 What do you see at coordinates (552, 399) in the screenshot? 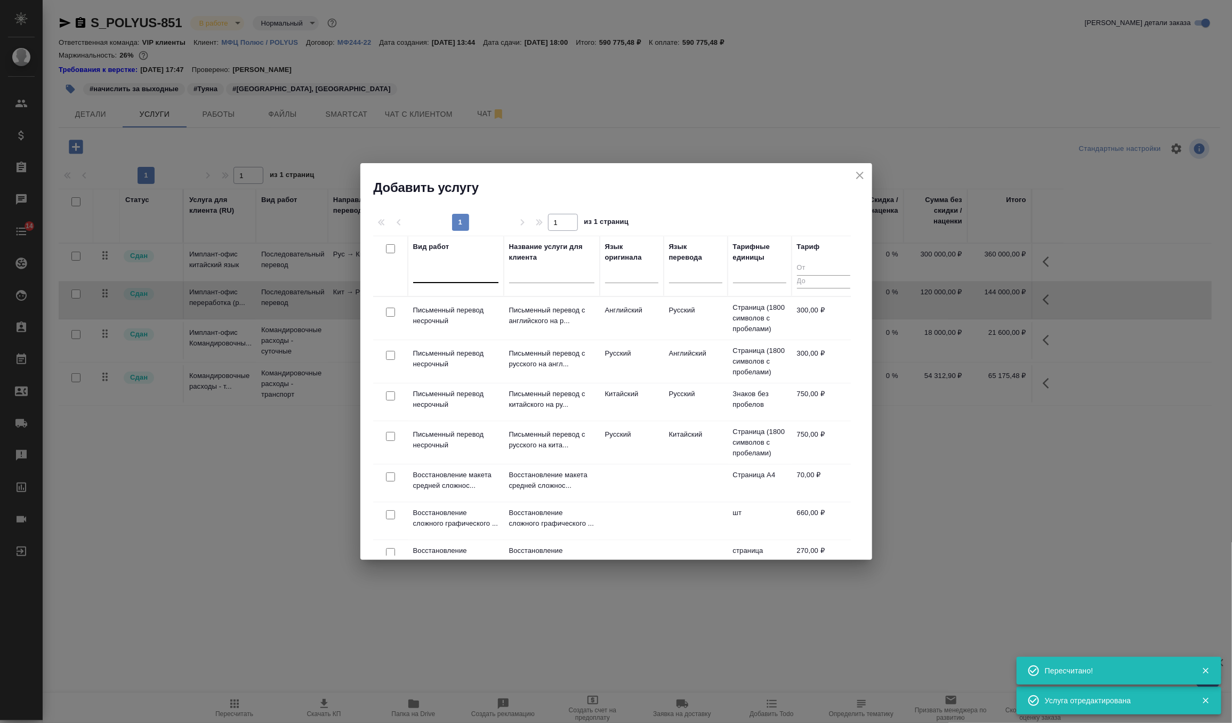
I see `p: Письменный перевод с китайского на ру...` at bounding box center [552, 399].